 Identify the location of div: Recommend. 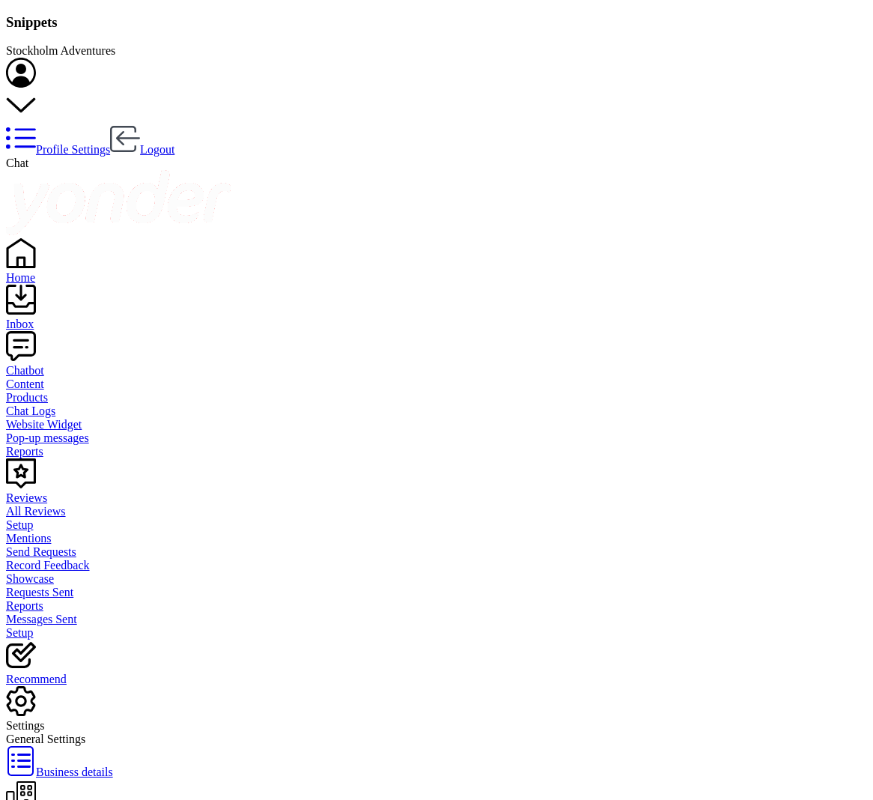
(436, 679).